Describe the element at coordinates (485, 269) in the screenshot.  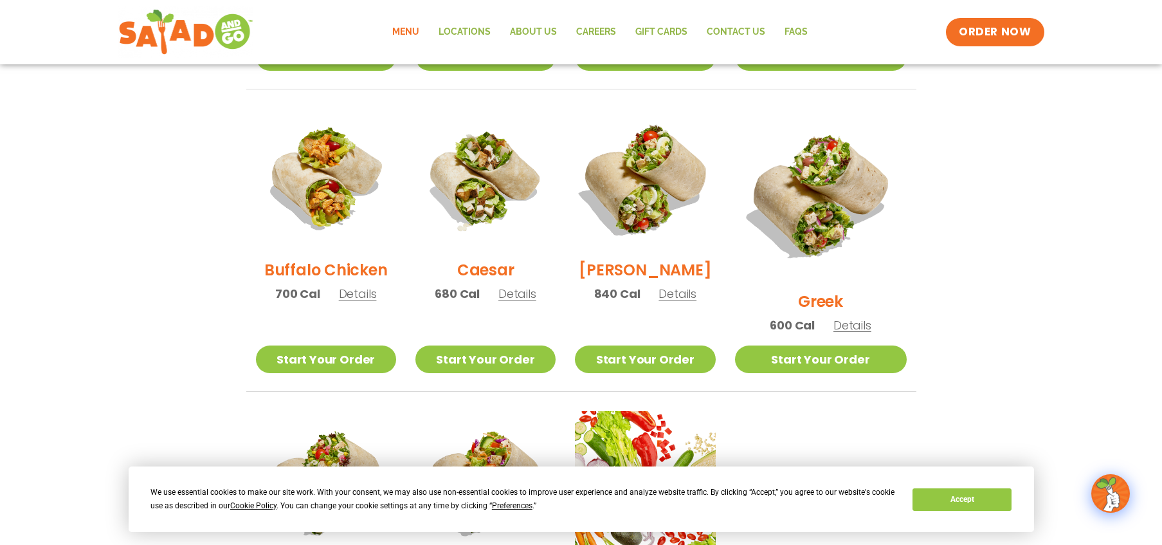
I see `h2: Caesar` at that location.